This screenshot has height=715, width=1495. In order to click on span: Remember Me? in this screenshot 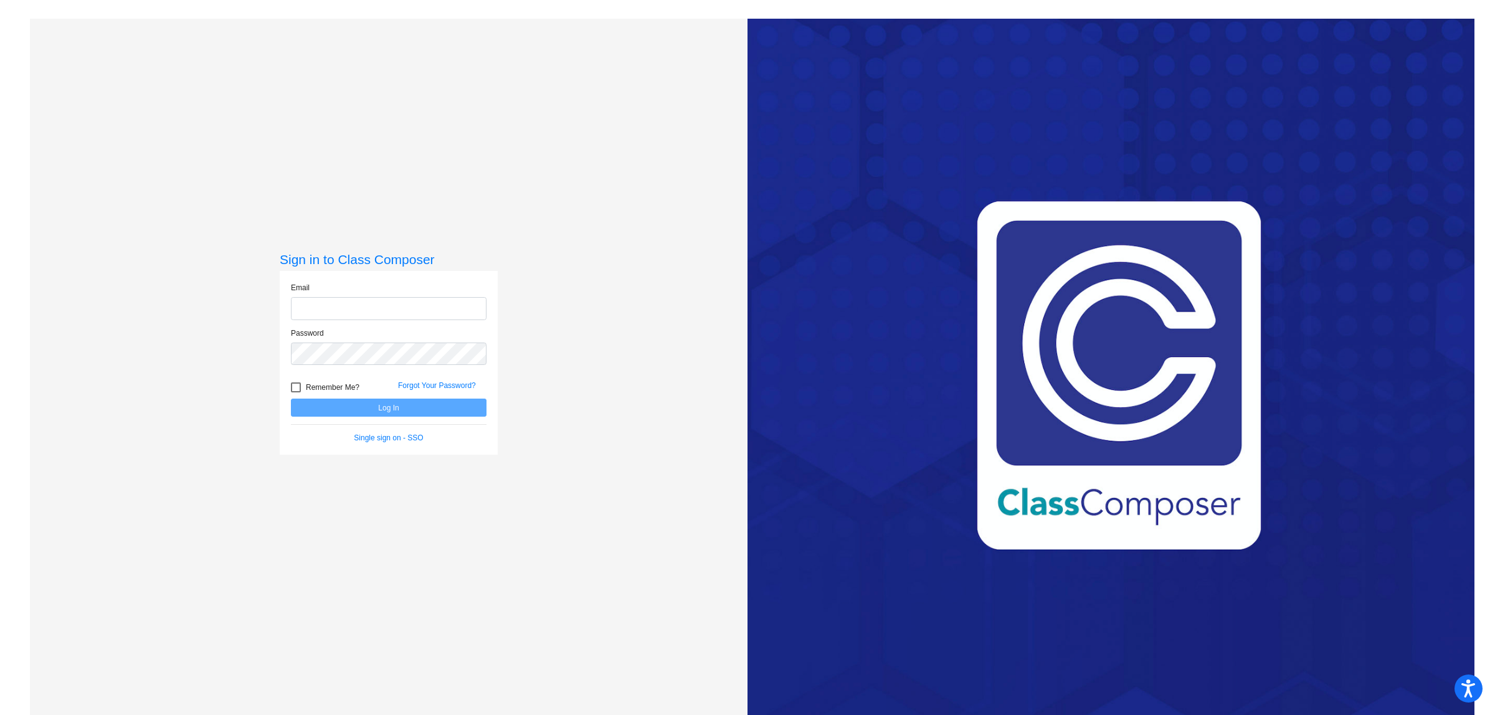, I will do `click(333, 387)`.